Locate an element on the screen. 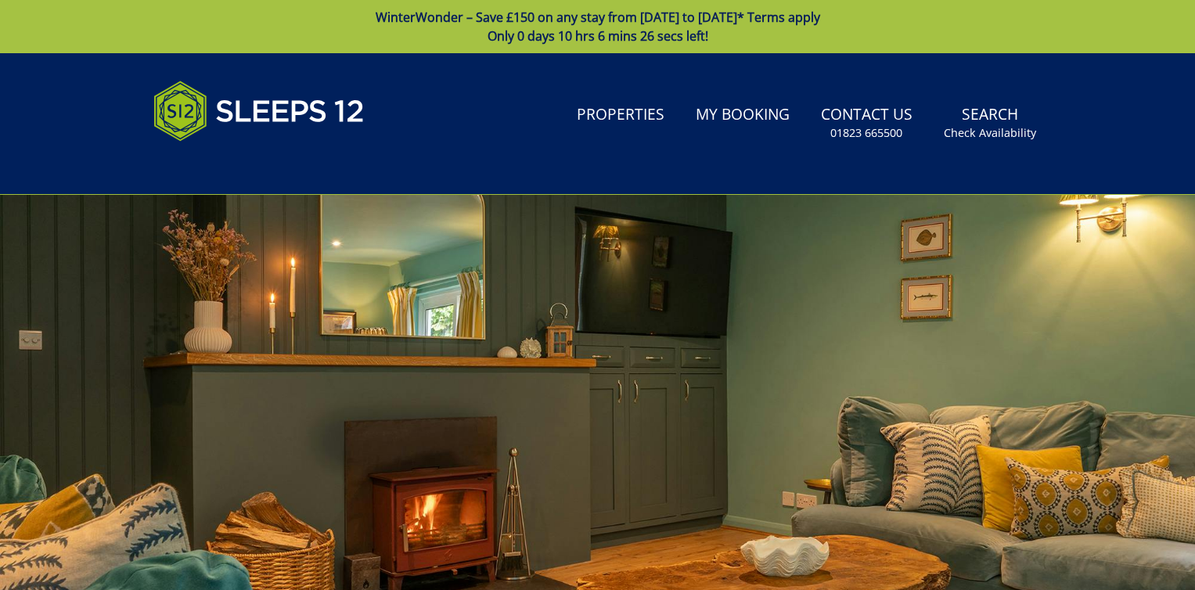 The height and width of the screenshot is (590, 1195). small: Check Availability is located at coordinates (990, 133).